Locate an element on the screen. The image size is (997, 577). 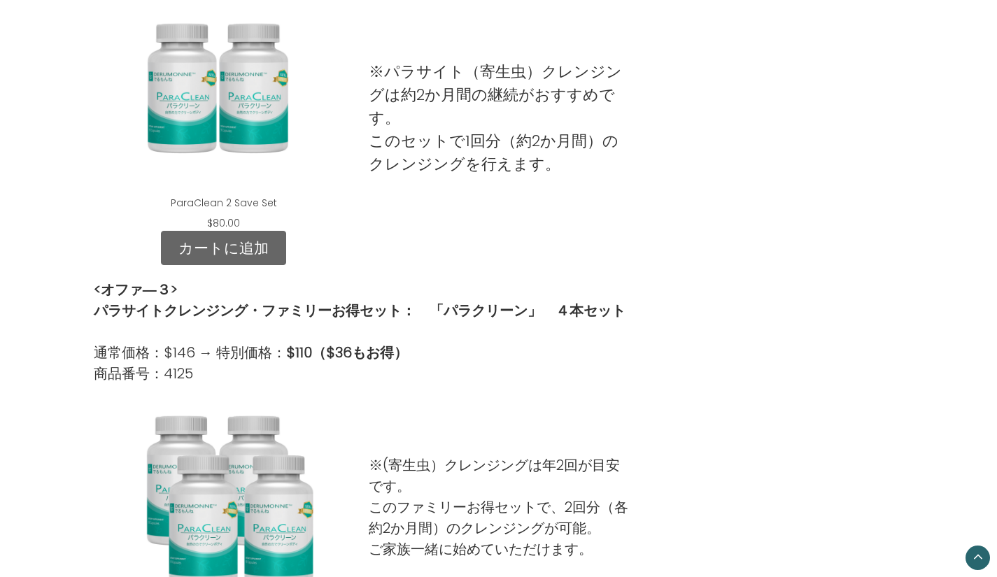
p: 通常価格：$146 → 特別価格： 商品番号：4125 is located at coordinates (359, 363).